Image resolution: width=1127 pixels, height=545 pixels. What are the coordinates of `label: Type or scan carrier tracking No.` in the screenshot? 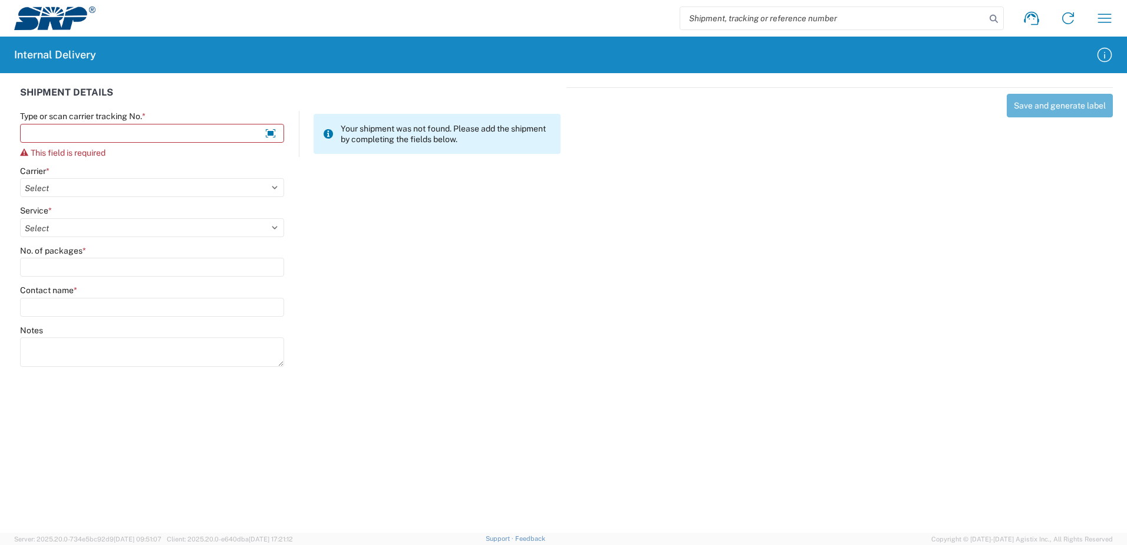 It's located at (83, 116).